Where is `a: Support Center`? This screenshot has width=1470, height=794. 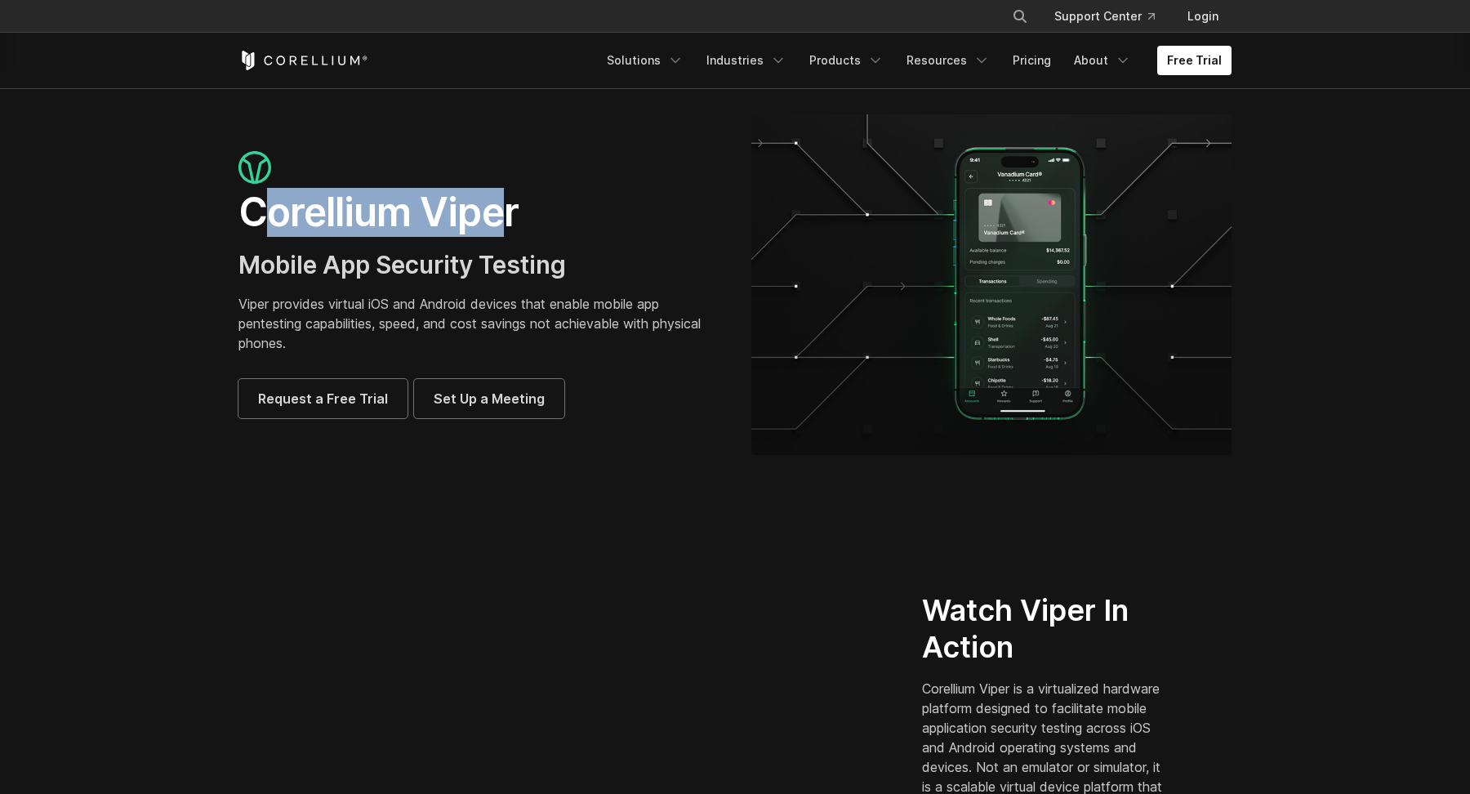
a: Support Center is located at coordinates (1104, 16).